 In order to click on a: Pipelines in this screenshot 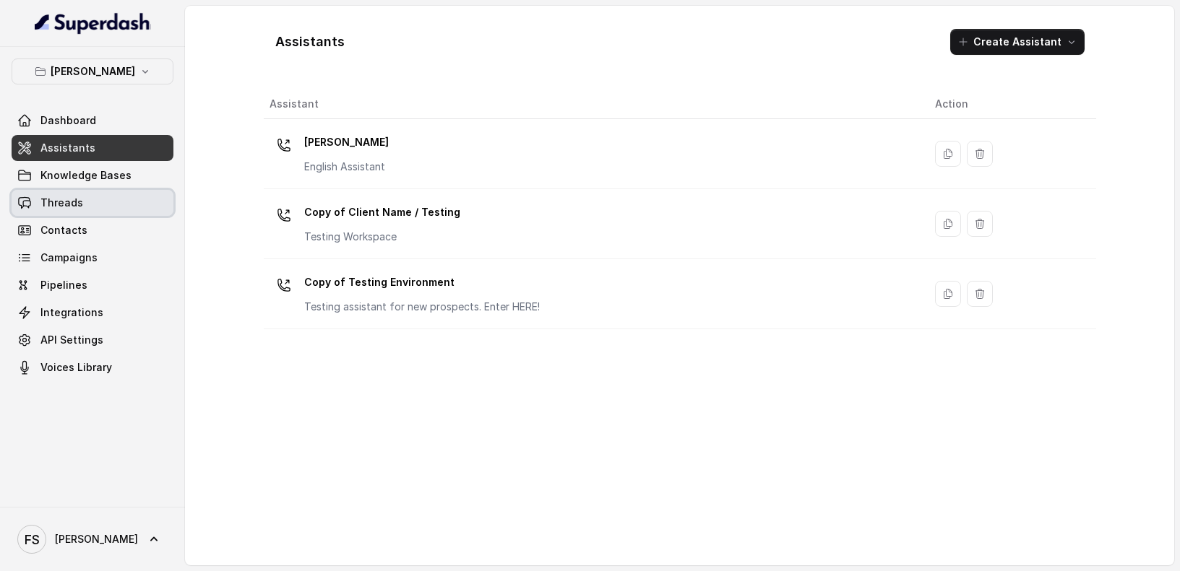, I will do `click(92, 285)`.